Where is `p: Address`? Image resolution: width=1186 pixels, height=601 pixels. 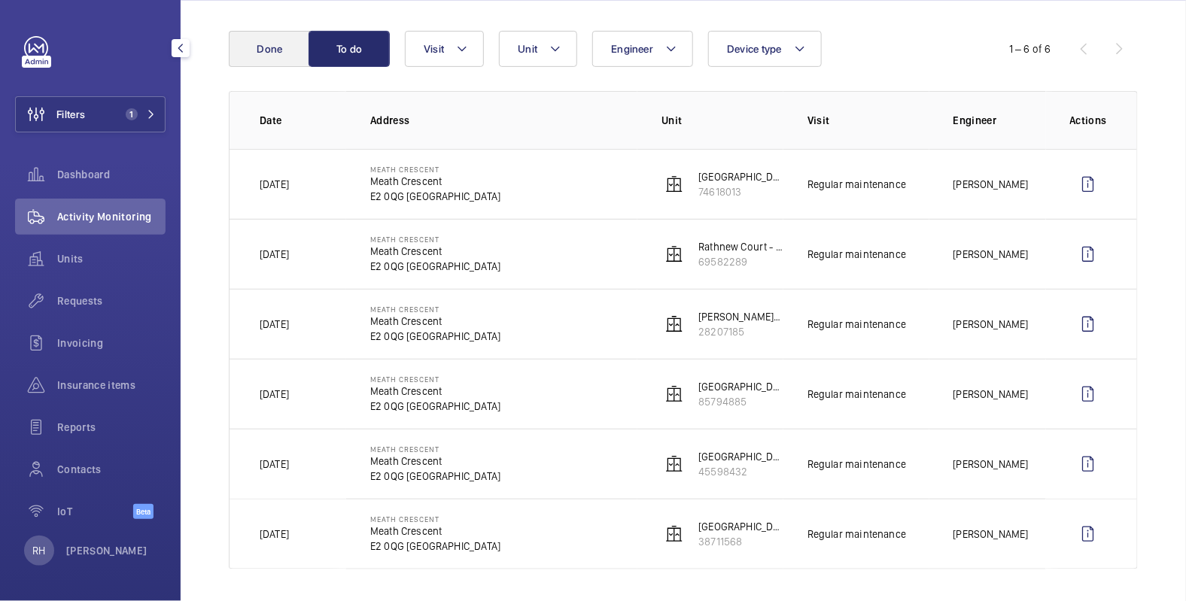 p: Address is located at coordinates (503, 120).